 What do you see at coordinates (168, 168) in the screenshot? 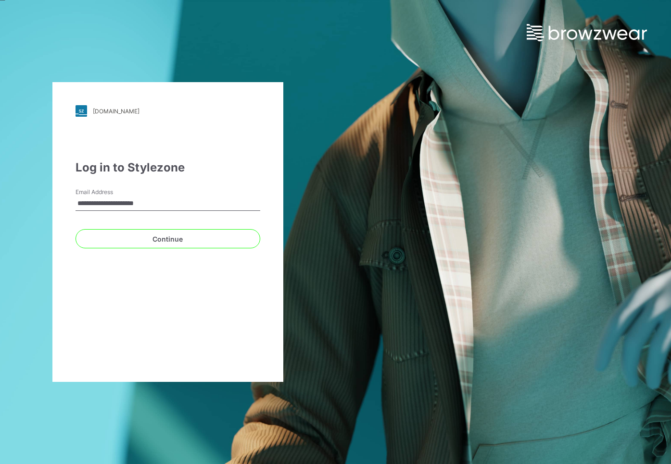
I see `div: Log in to Stylezone` at bounding box center [168, 168].